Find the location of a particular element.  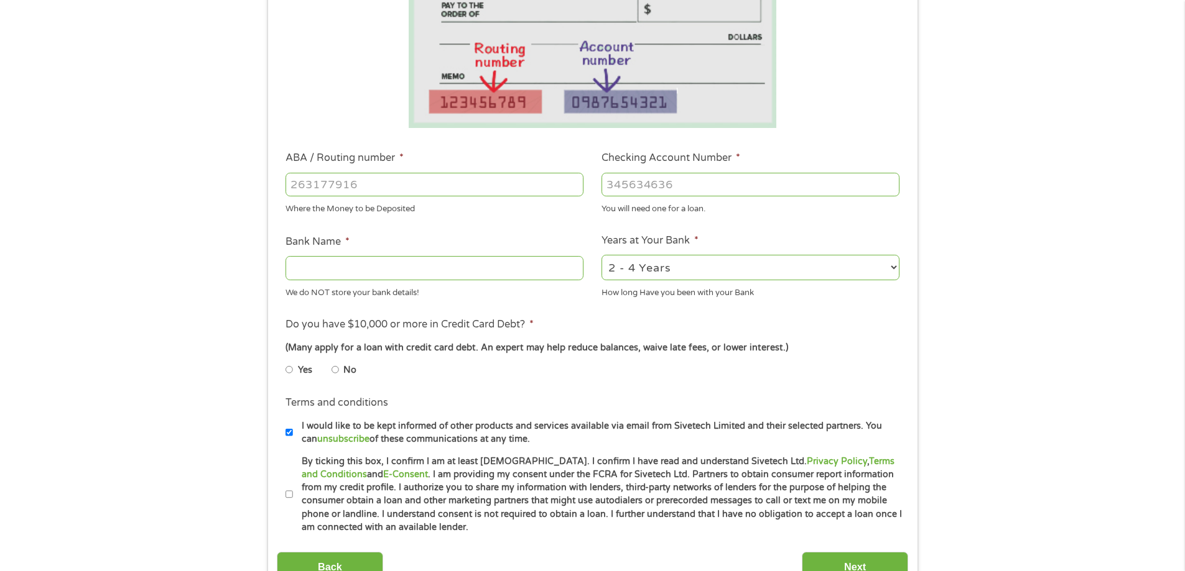

label: Bank Name is located at coordinates (317, 242).